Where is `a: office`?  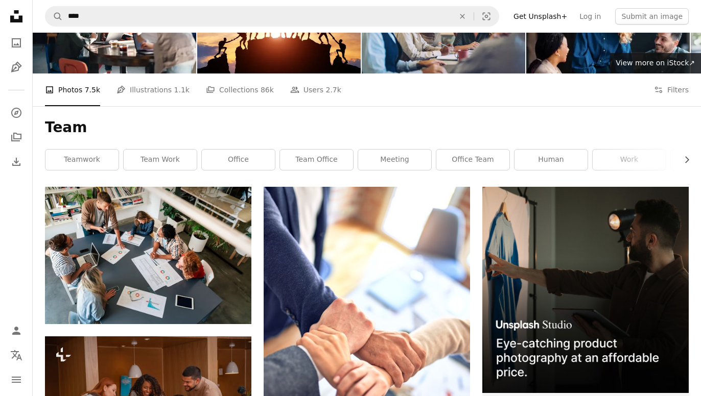
a: office is located at coordinates (238, 160).